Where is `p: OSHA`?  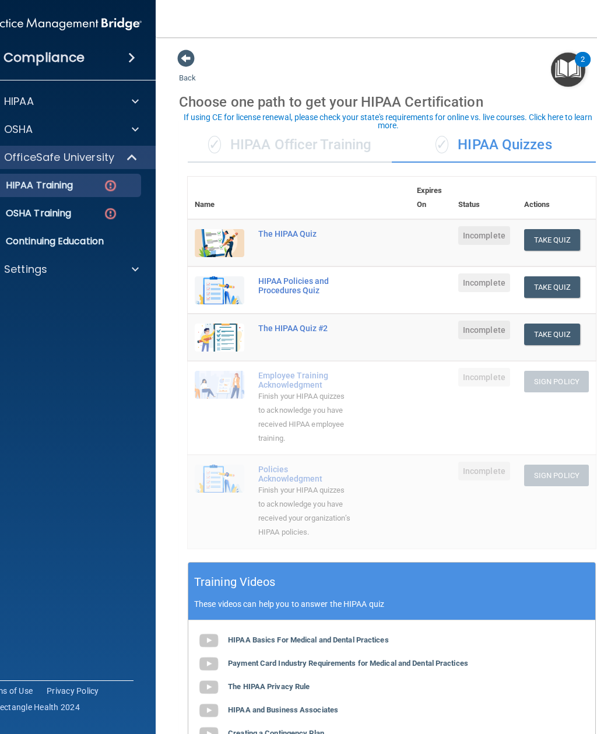 p: OSHA is located at coordinates (19, 129).